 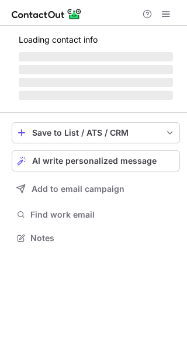 I want to click on button: Add to email campaign, so click(x=96, y=189).